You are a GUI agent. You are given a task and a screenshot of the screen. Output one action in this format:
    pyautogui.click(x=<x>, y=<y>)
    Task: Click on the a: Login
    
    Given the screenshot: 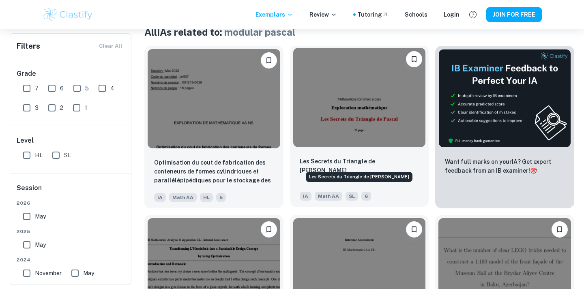 What is the action you would take?
    pyautogui.click(x=451, y=15)
    